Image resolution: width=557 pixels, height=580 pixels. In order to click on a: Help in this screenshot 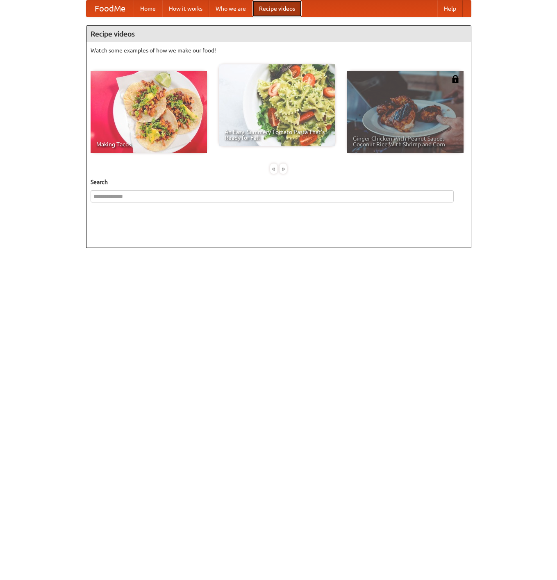, I will do `click(450, 9)`.